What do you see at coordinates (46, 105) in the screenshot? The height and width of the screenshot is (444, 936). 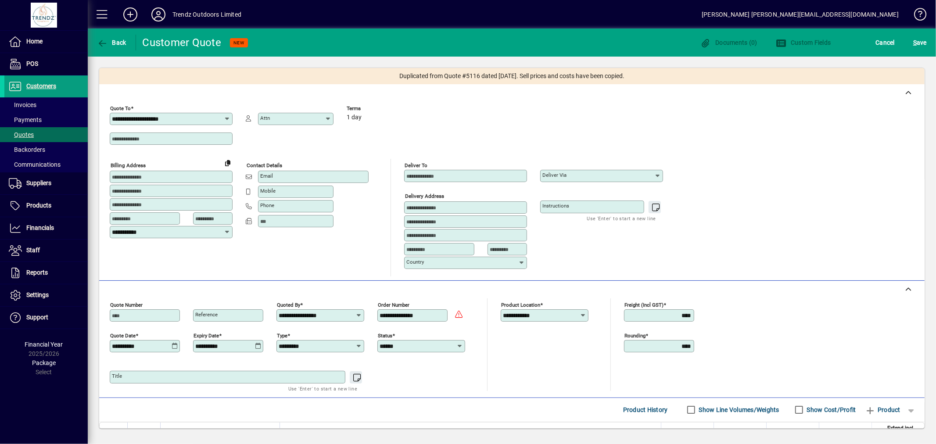 I see `a: Invoices` at bounding box center [46, 105].